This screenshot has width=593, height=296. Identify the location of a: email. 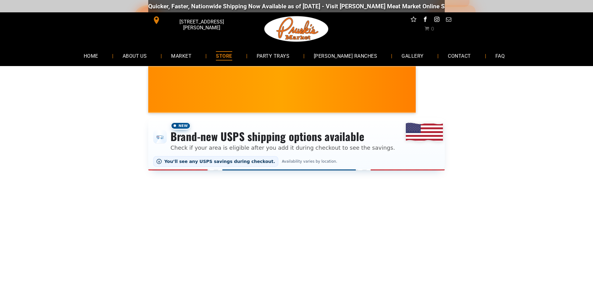
(449, 20).